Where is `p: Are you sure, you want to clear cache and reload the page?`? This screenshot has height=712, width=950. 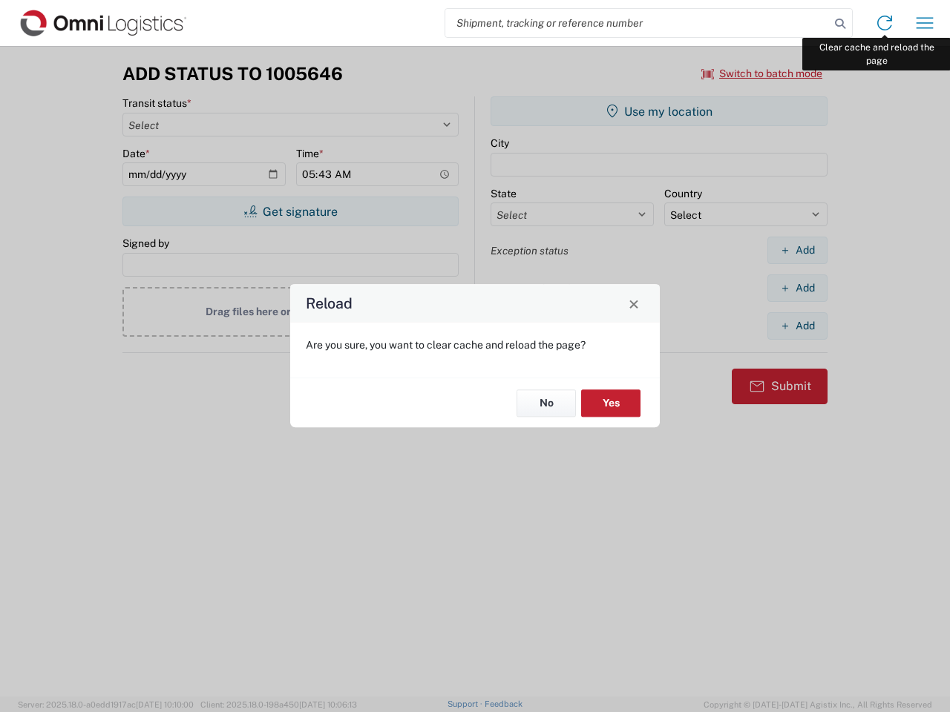 p: Are you sure, you want to clear cache and reload the page? is located at coordinates (475, 345).